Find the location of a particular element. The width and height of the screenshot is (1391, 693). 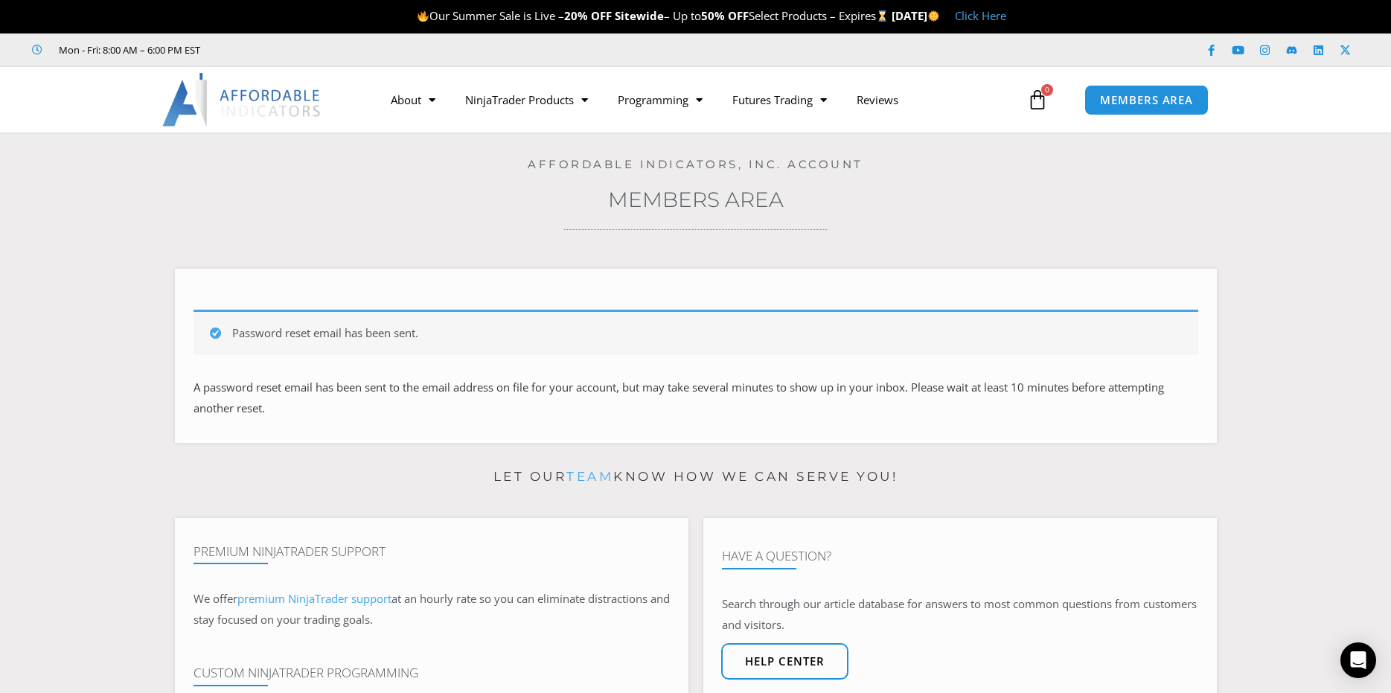

span: Our Summer Sale is Live – – Up to Select Products – Expires is located at coordinates (654, 16).